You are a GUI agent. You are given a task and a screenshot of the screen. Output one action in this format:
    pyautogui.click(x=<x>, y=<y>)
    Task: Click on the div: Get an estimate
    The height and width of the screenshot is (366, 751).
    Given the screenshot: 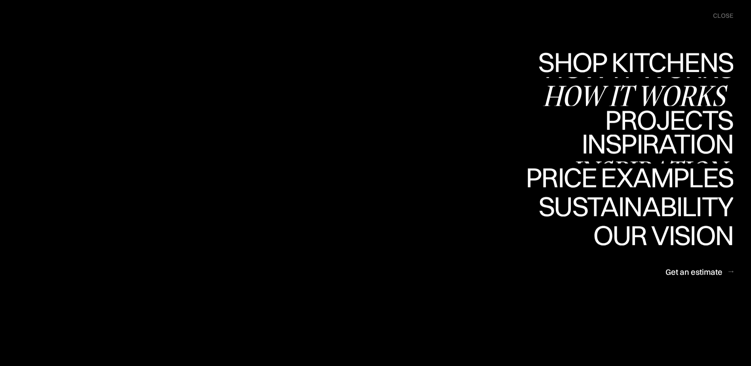 What is the action you would take?
    pyautogui.click(x=694, y=271)
    